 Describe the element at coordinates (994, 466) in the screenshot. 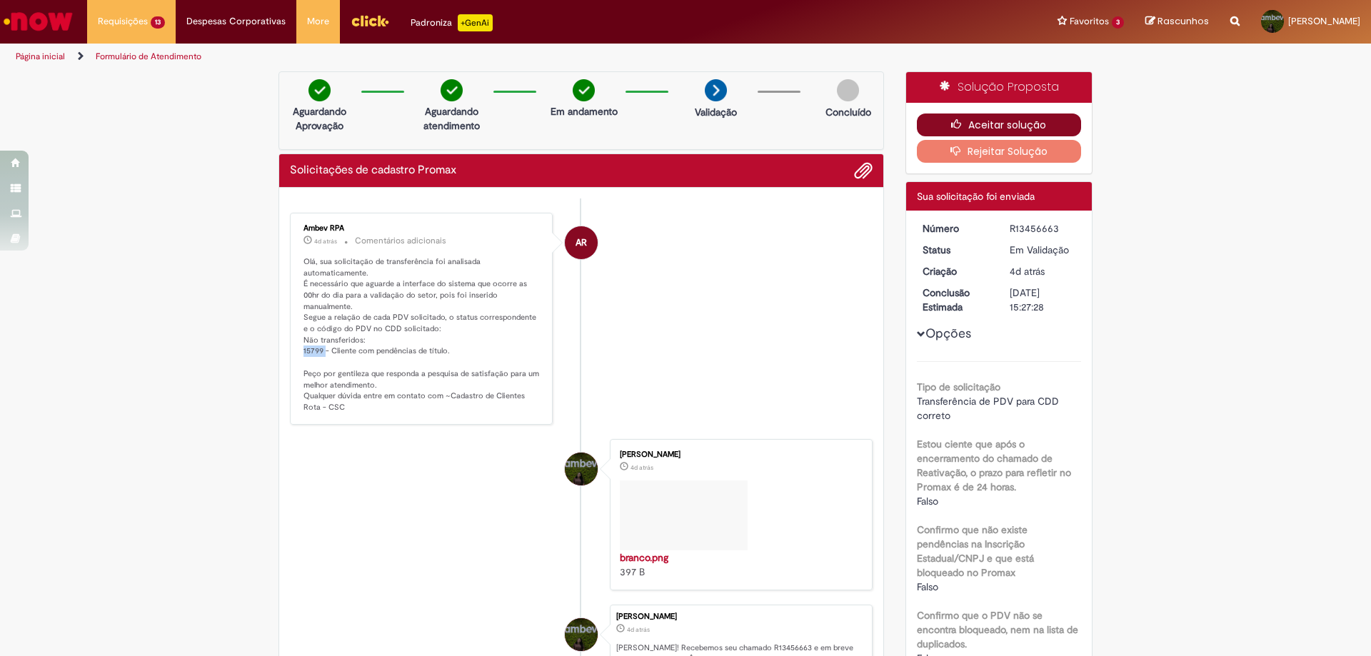

I see `b: Estou ciente que após o encerramento do chamado de Reativação, o prazo para refletir no Promax é ...` at that location.